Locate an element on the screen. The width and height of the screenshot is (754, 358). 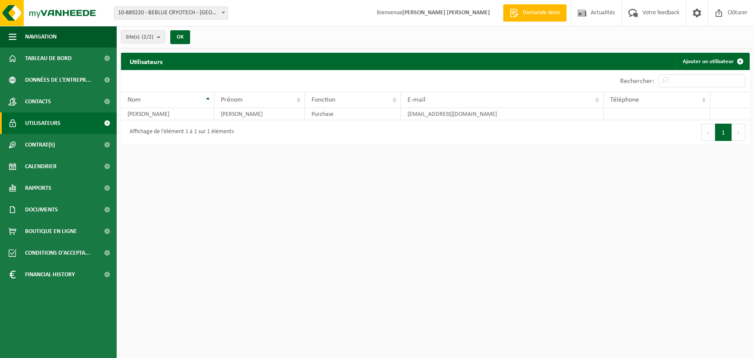
count: (2/2) is located at coordinates (147, 37).